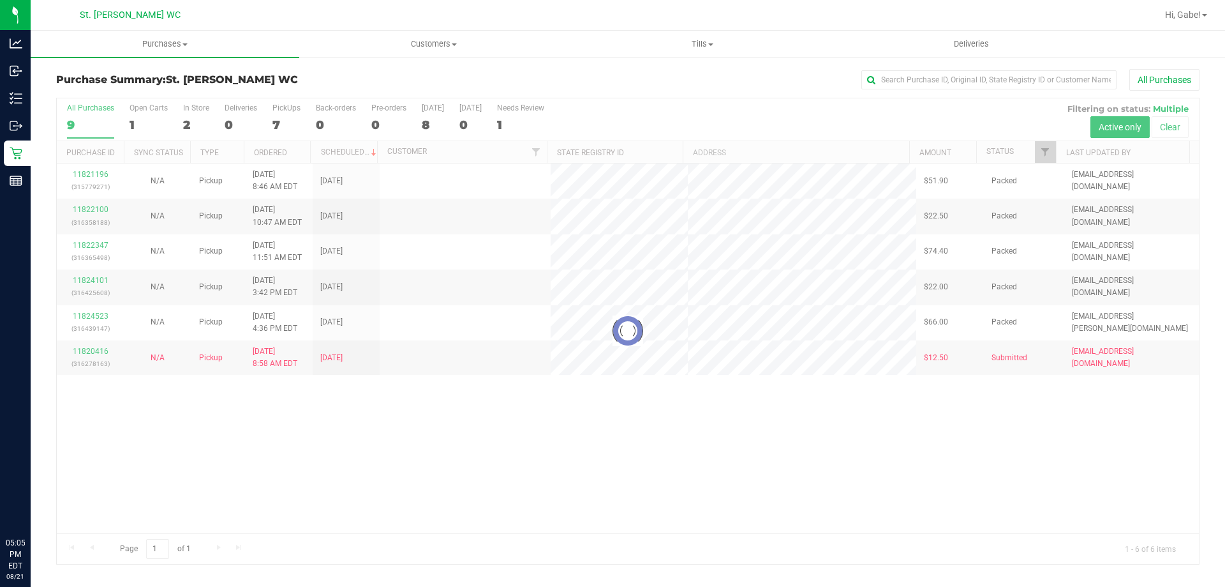 The image size is (1225, 587). Describe the element at coordinates (165, 44) in the screenshot. I see `span: Purchases` at that location.